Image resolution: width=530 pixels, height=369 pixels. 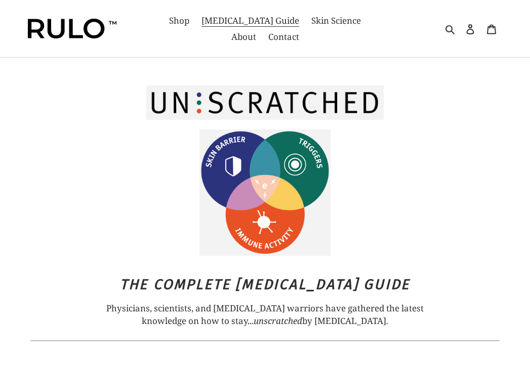 What do you see at coordinates (283, 37) in the screenshot?
I see `a: Contact` at bounding box center [283, 37].